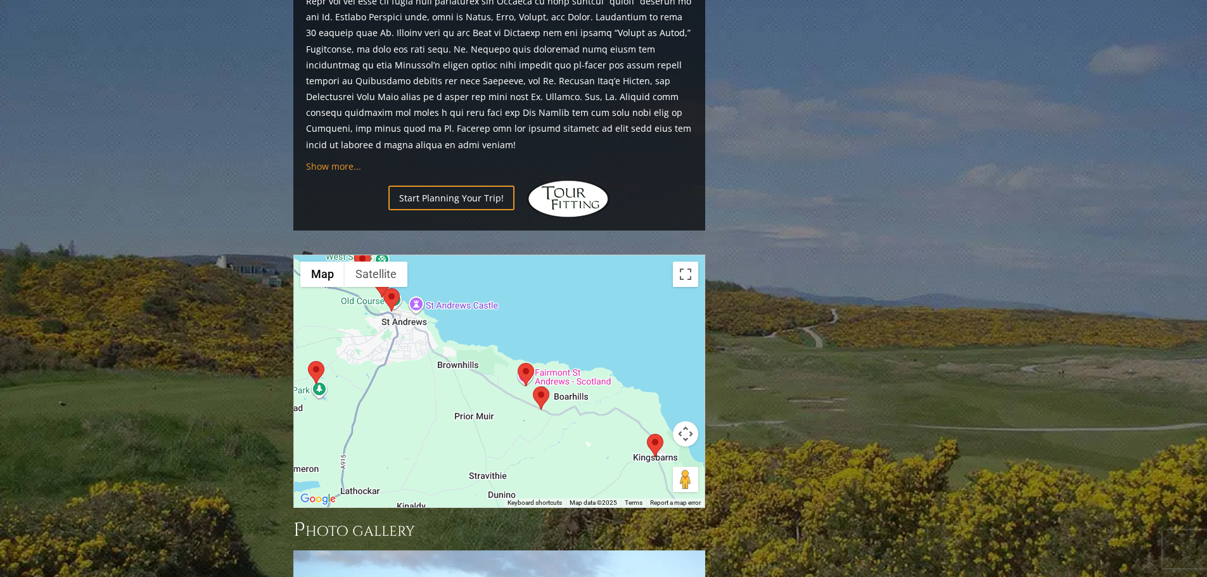  I want to click on a: Open this area in Google Maps (opens a new window), so click(318, 499).